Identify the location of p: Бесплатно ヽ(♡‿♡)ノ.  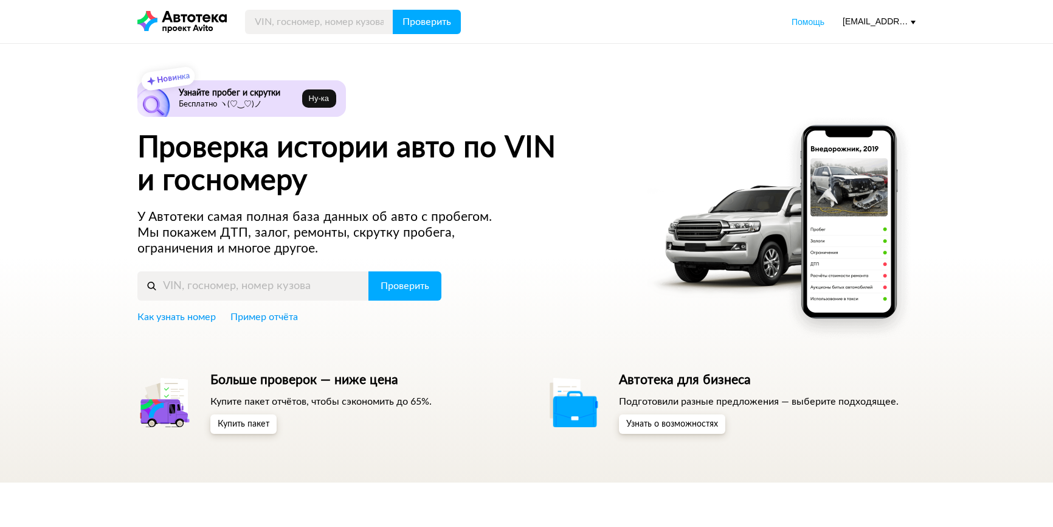
(238, 105).